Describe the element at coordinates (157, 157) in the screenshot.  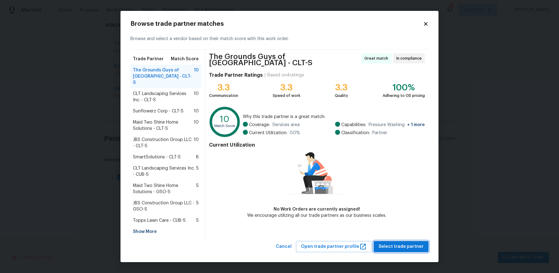
I see `span: SmartSolutions - CLT-S` at that location.